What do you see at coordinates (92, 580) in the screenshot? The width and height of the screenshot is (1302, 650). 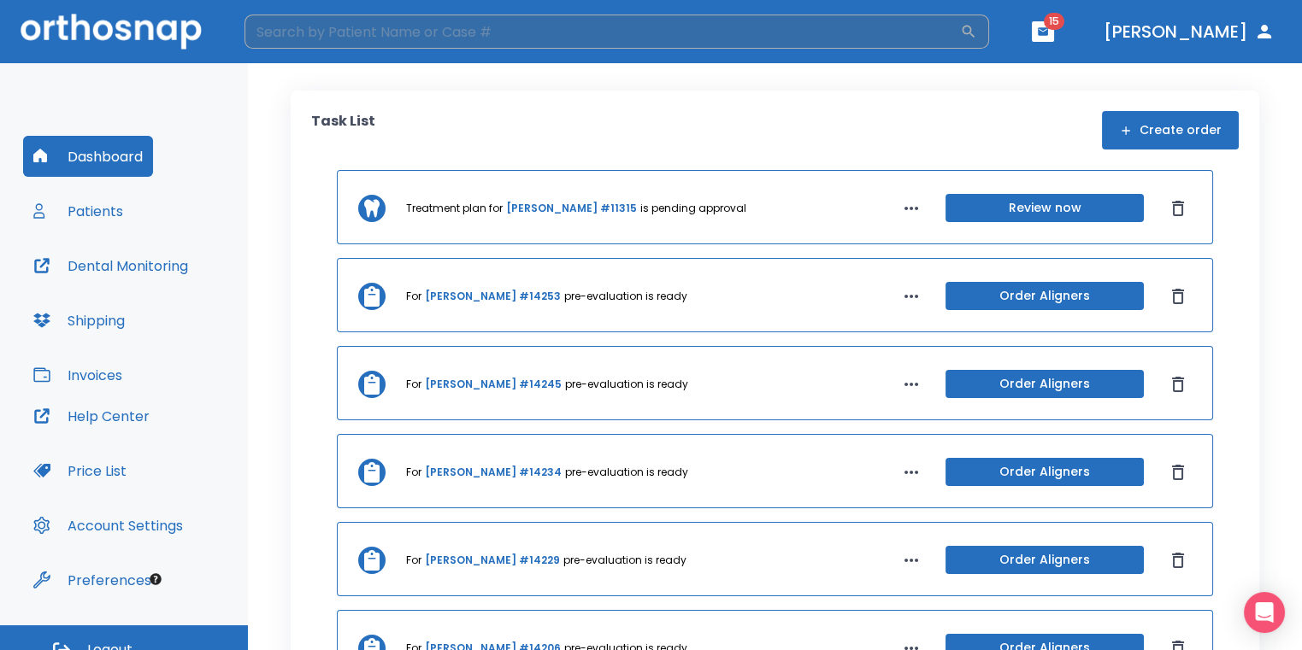 I see `button: Preferences` at bounding box center [92, 580].